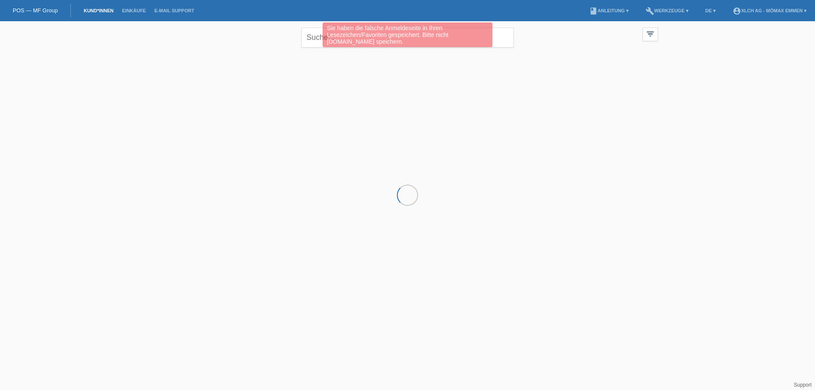 Image resolution: width=815 pixels, height=390 pixels. I want to click on a: account_circleXLCH AG - Mömax Emmen ▾, so click(769, 11).